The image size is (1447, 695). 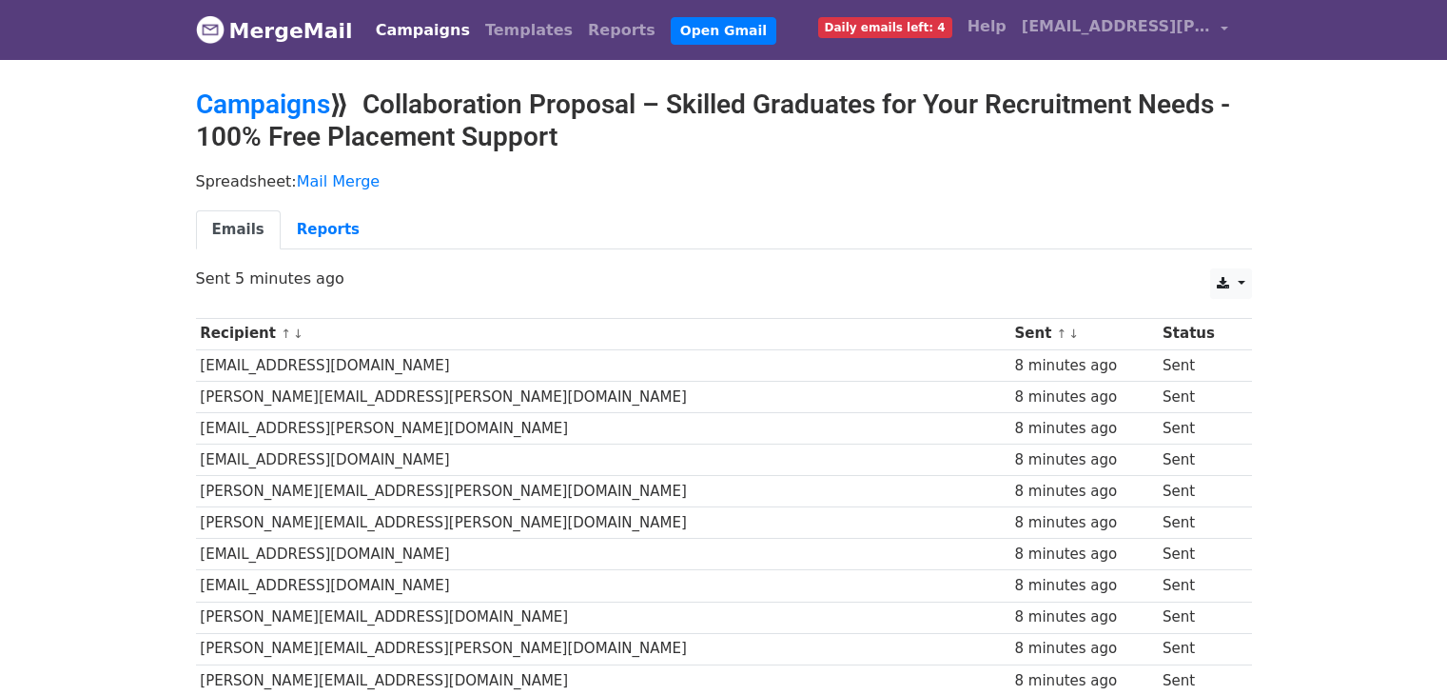 What do you see at coordinates (603, 333) in the screenshot?
I see `th: Recipient` at bounding box center [603, 333].